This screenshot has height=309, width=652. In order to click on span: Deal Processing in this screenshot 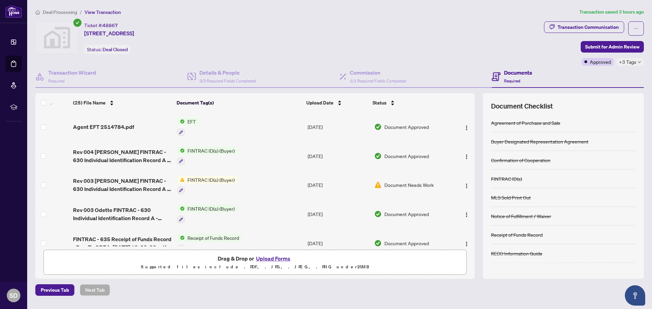, I will do `click(60, 12)`.